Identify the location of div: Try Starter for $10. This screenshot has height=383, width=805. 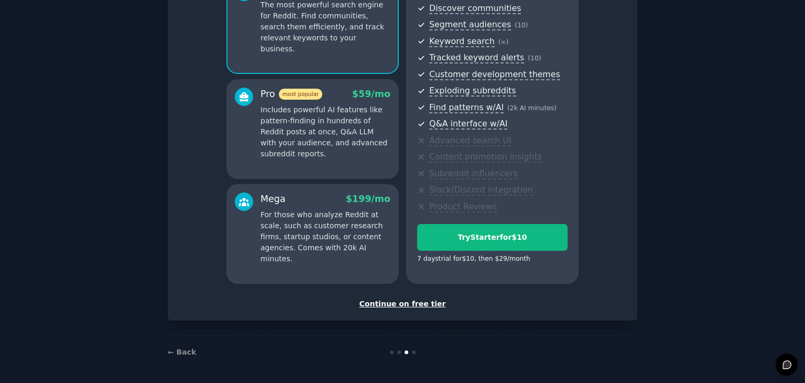
(492, 237).